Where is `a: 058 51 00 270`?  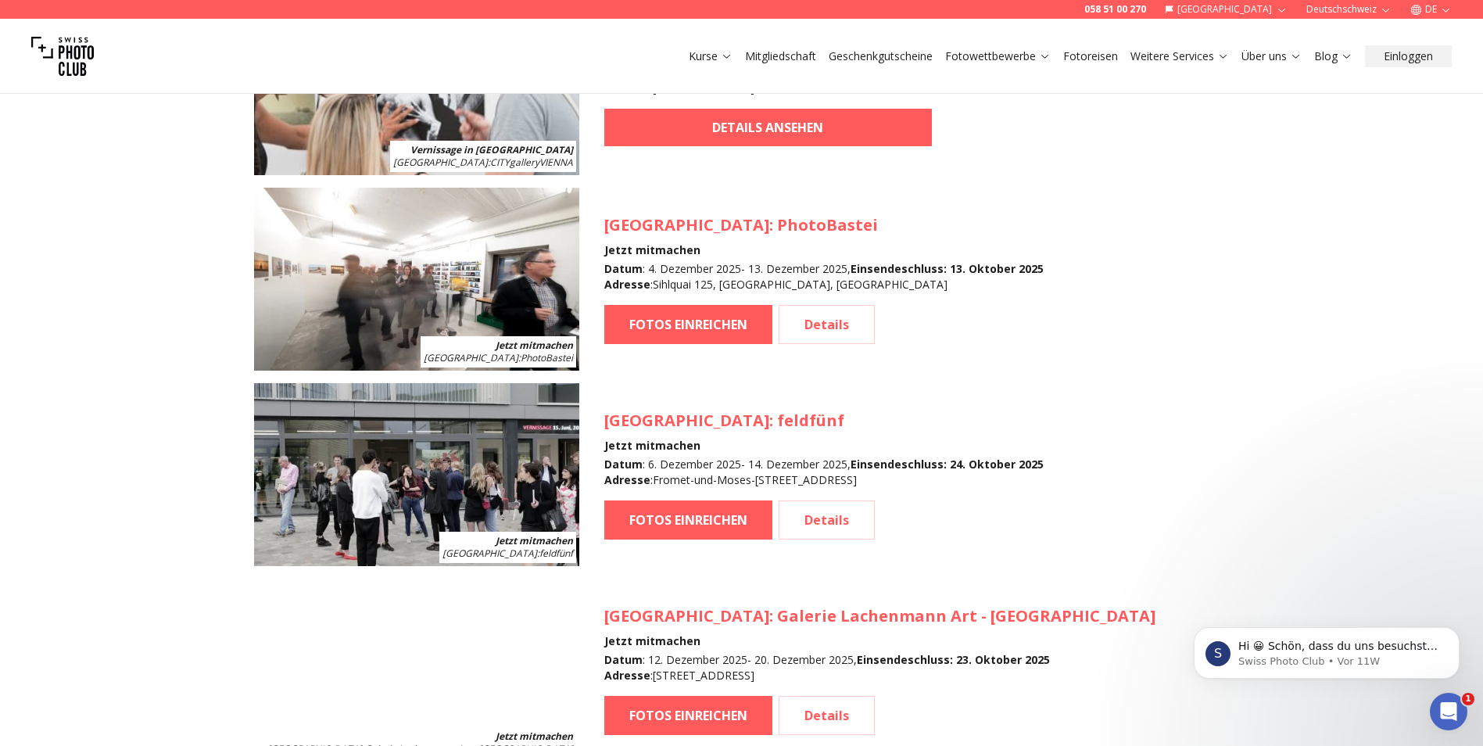 a: 058 51 00 270 is located at coordinates (1115, 9).